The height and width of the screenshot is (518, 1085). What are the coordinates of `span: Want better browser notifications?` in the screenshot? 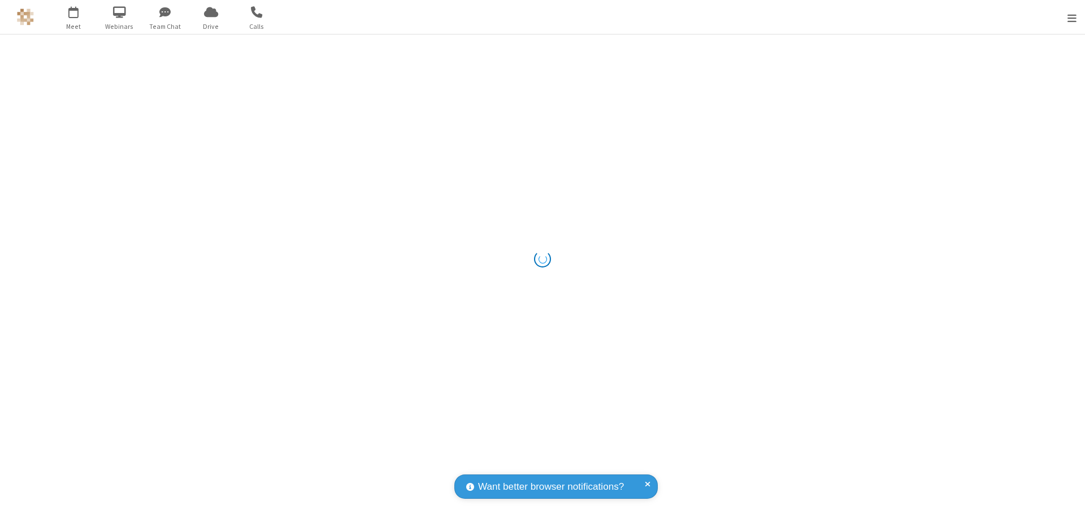 It's located at (551, 487).